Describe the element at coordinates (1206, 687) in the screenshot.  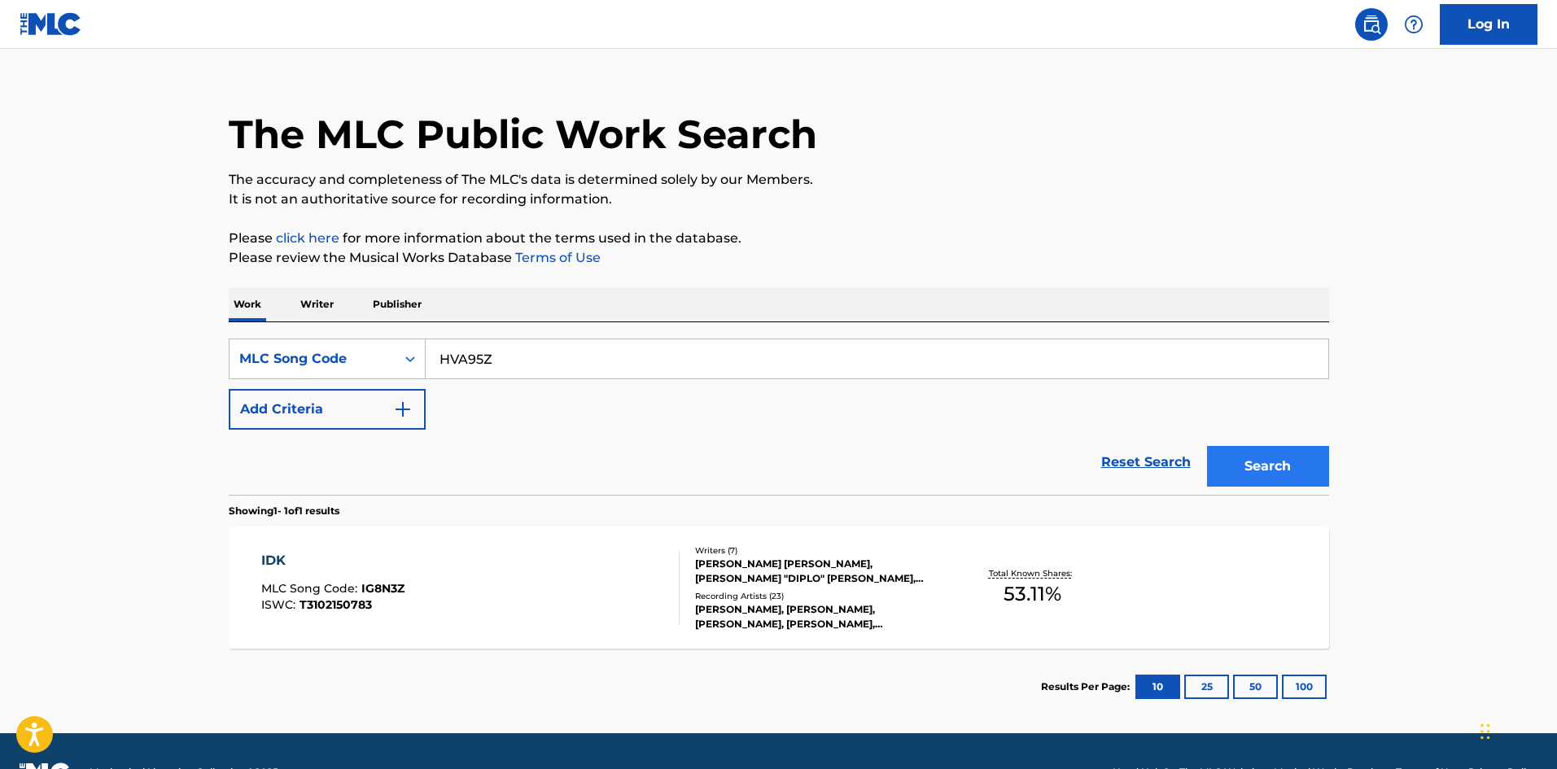
I see `button: 25` at that location.